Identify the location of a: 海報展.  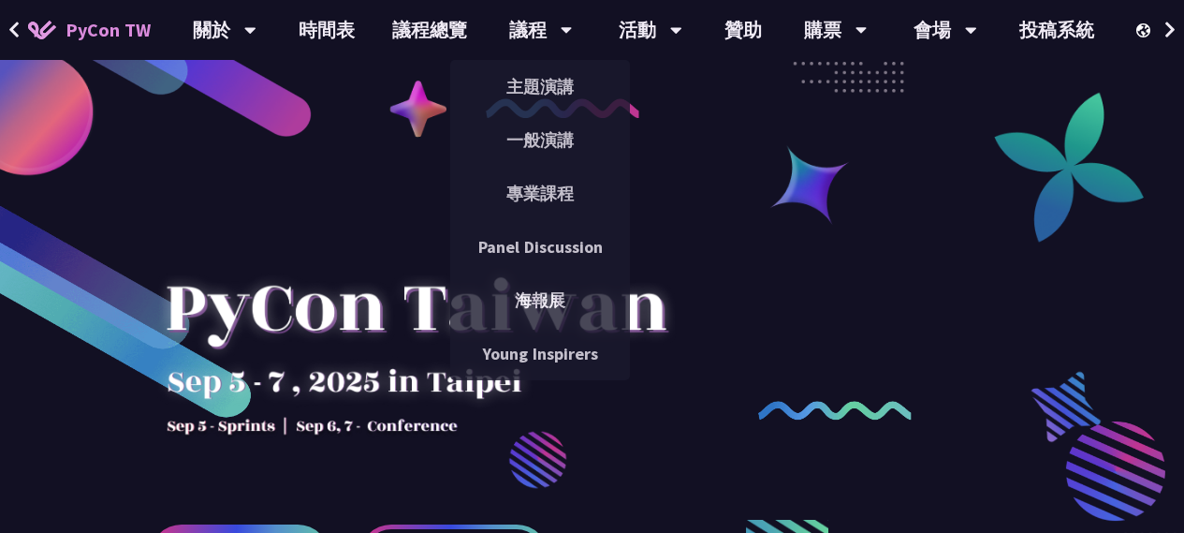
(540, 300).